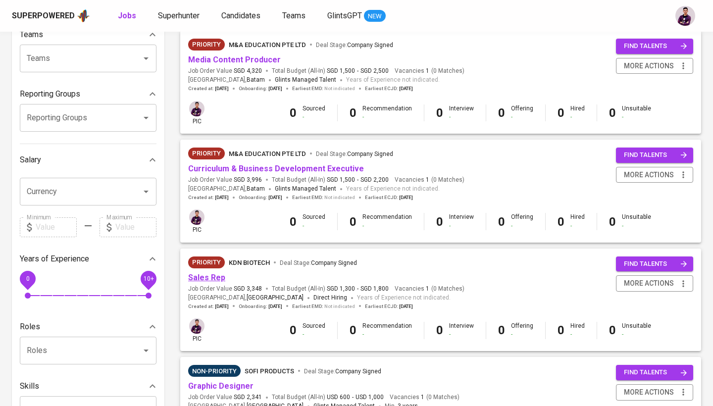 The height and width of the screenshot is (406, 713). Describe the element at coordinates (197, 217) in the screenshot. I see `img: erwin@glints.com` at that location.